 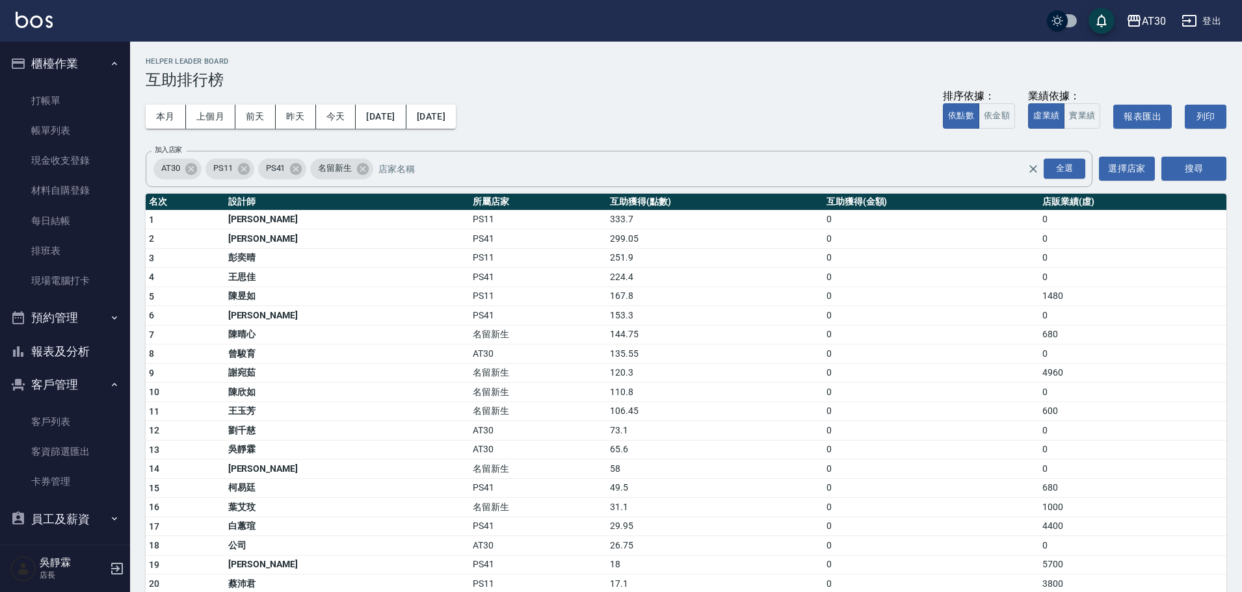 What do you see at coordinates (256, 116) in the screenshot?
I see `button: 前天` at bounding box center [256, 116].